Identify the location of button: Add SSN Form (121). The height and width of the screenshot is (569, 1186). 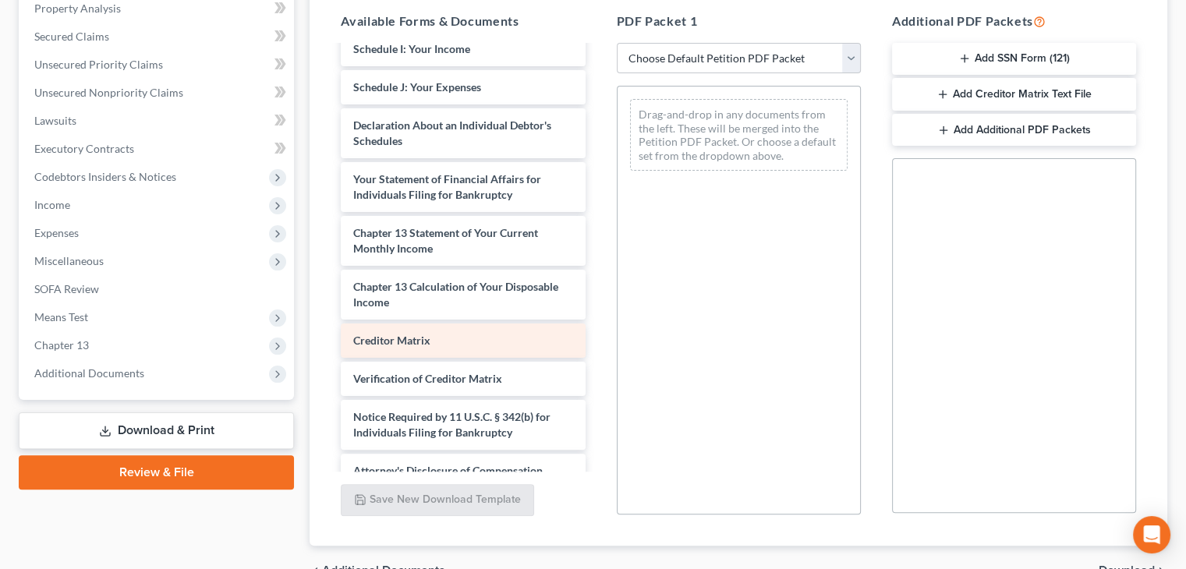
(1014, 59).